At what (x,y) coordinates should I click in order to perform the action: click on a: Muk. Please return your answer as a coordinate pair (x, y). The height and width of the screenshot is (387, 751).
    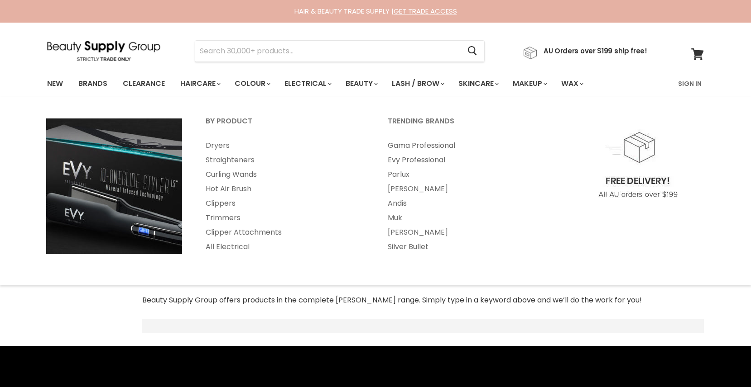
    Looking at the image, I should click on (466, 218).